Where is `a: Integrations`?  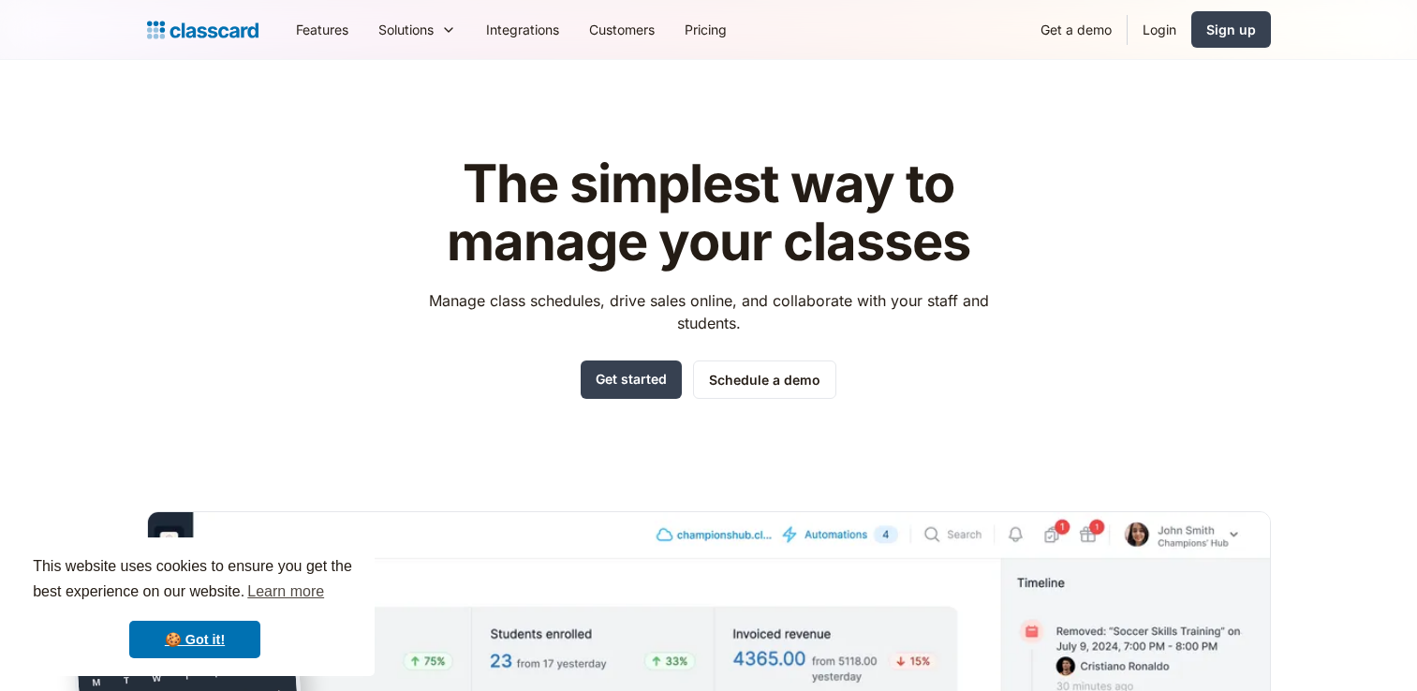 a: Integrations is located at coordinates (522, 29).